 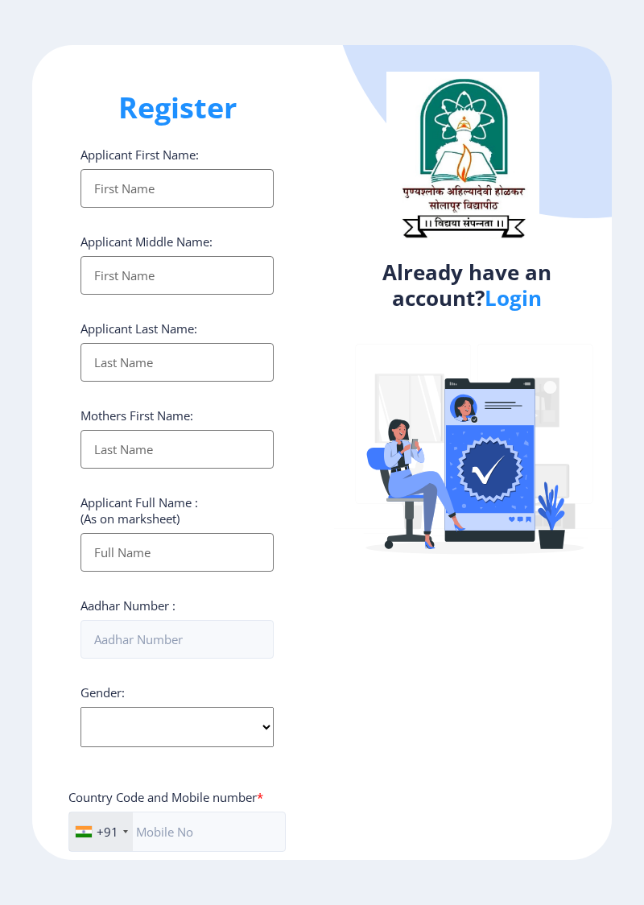 I want to click on label: Applicant Last Name:, so click(x=138, y=329).